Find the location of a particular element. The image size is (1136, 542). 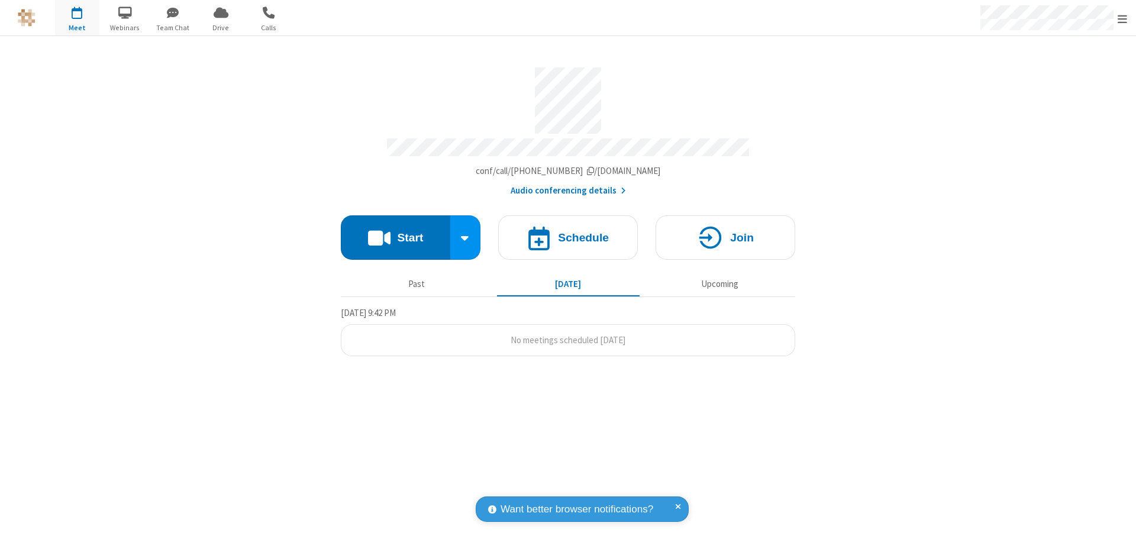

button: Join is located at coordinates (725, 237).